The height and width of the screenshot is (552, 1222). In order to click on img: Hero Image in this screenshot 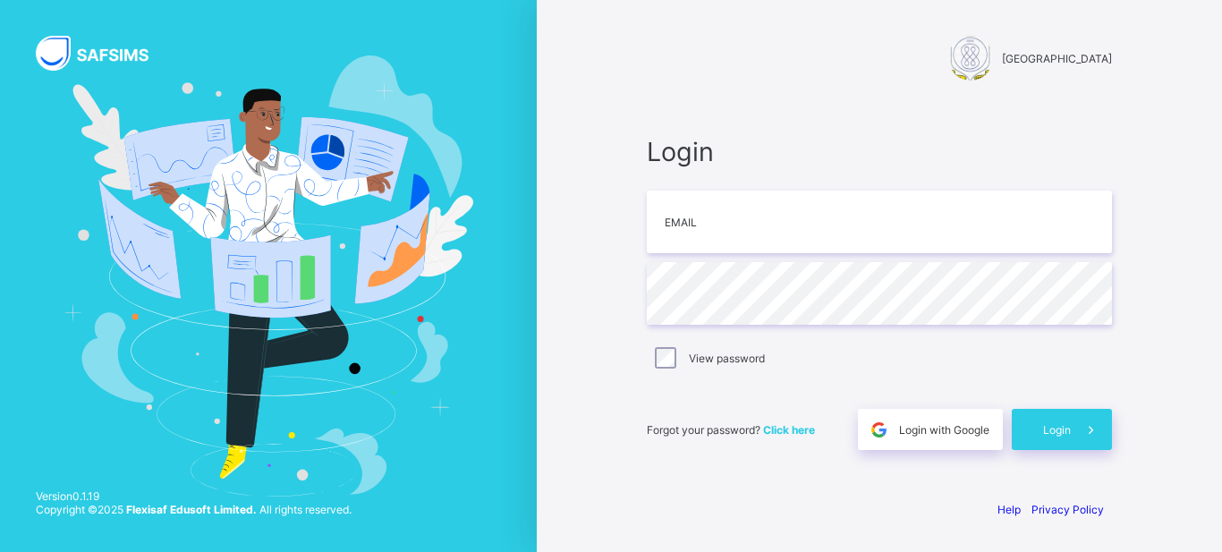, I will do `click(268, 276)`.